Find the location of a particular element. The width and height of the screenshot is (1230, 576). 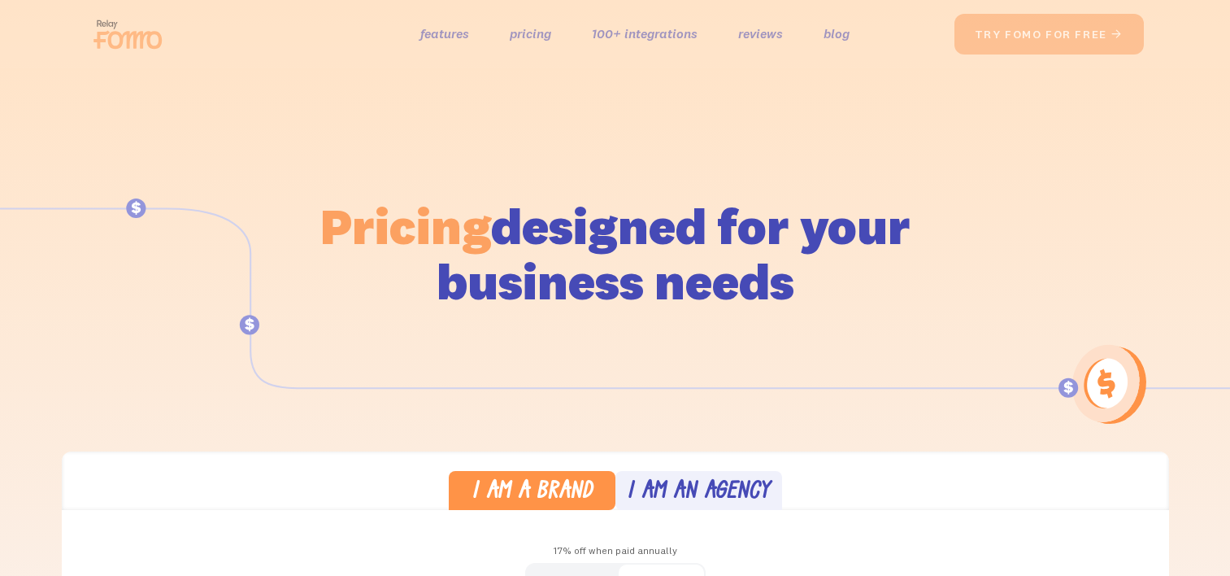

a: 100+ integrations is located at coordinates (645, 33).